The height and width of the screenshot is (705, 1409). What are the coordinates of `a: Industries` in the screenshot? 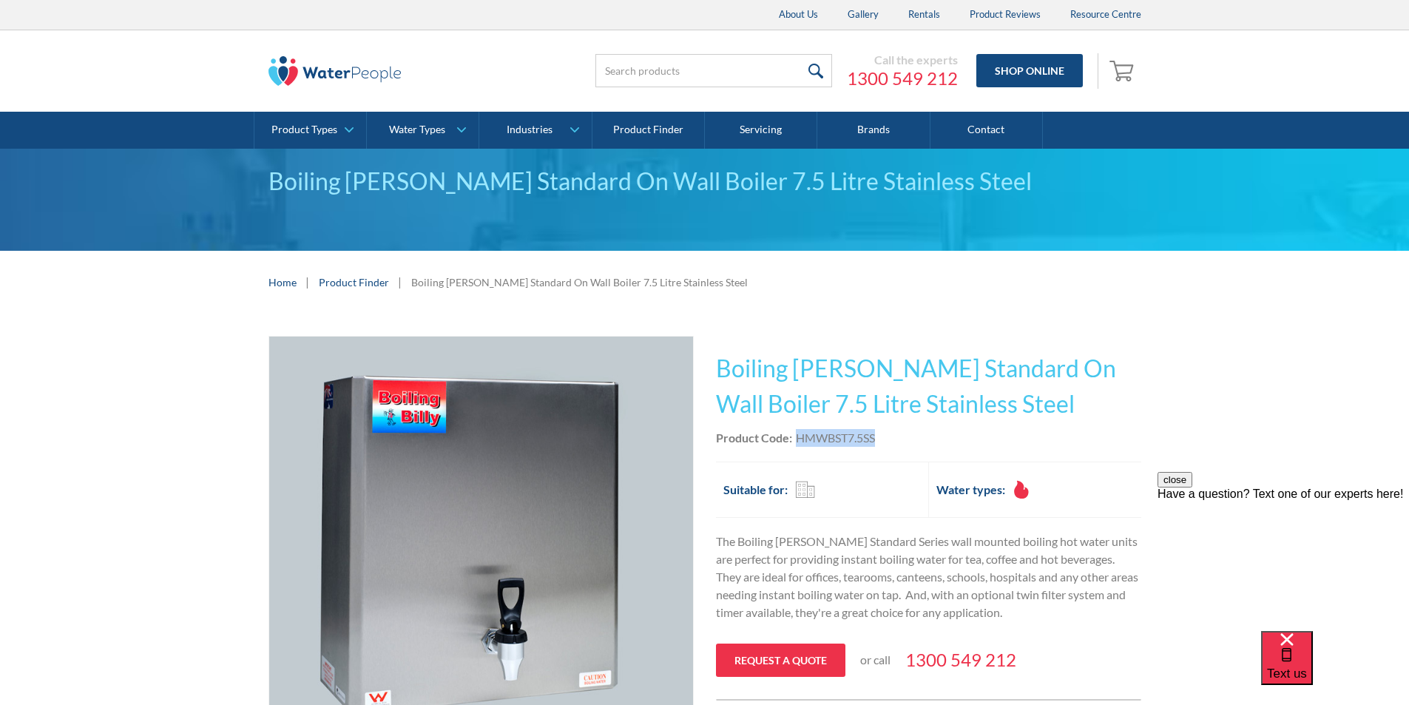 It's located at (535, 130).